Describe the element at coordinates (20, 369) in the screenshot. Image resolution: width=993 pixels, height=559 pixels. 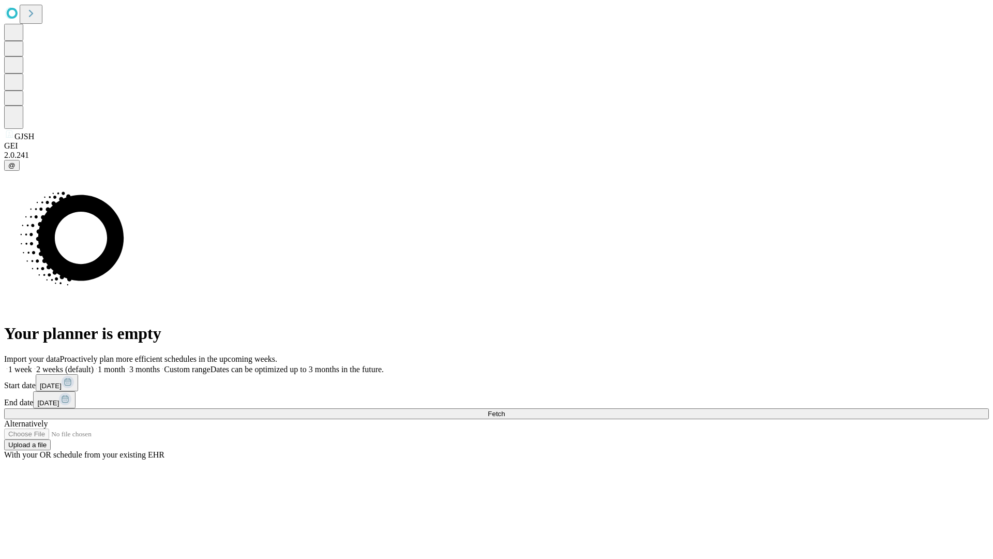
I see `span: 1 week` at that location.